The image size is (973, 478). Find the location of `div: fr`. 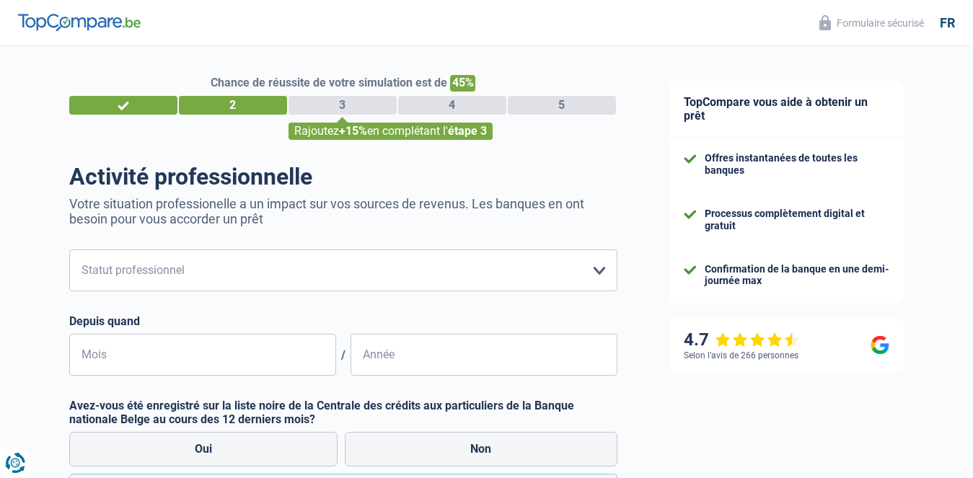

div: fr is located at coordinates (947, 23).